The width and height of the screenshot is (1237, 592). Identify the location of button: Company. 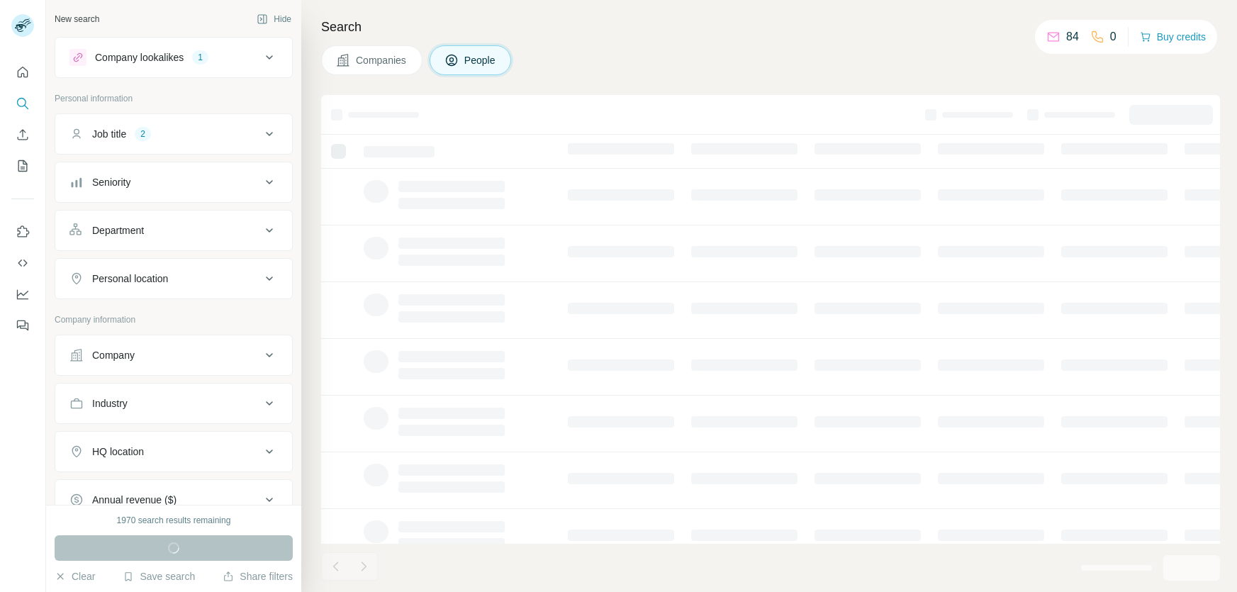
(174, 355).